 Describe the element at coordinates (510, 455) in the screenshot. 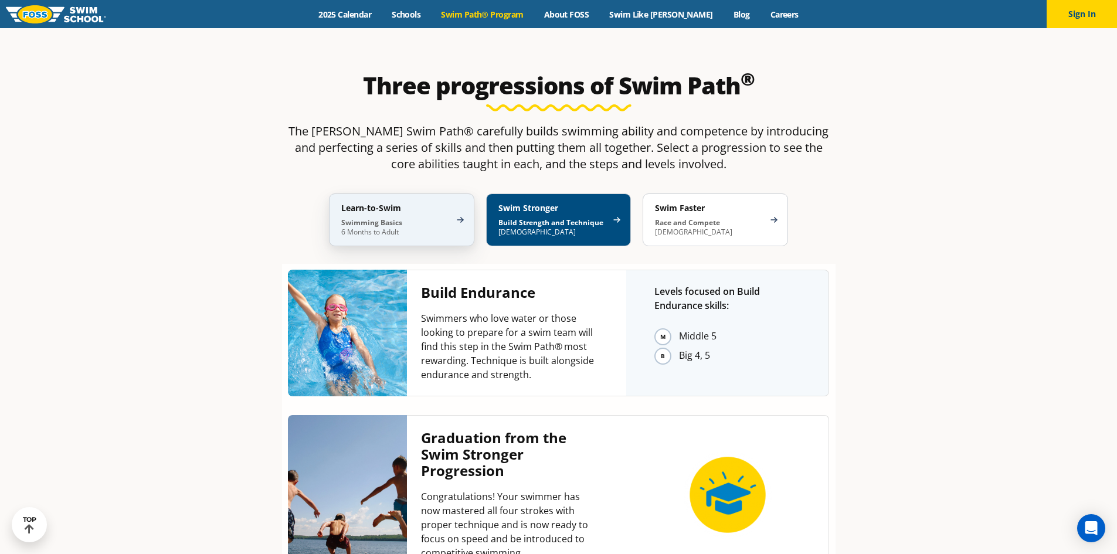

I see `h4: Graduation from the Swim Stronger Progression` at that location.